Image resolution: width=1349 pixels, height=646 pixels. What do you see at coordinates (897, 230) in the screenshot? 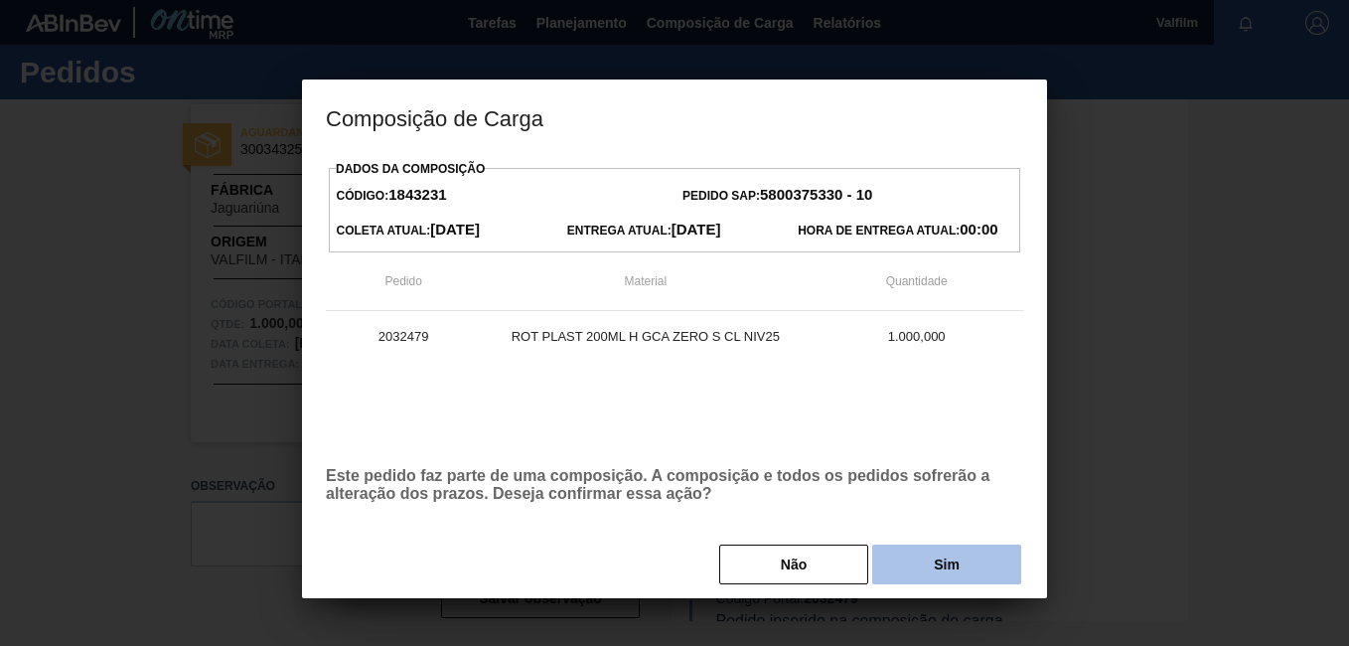
I see `span: Hora de Entrega Atual:` at bounding box center [897, 230].